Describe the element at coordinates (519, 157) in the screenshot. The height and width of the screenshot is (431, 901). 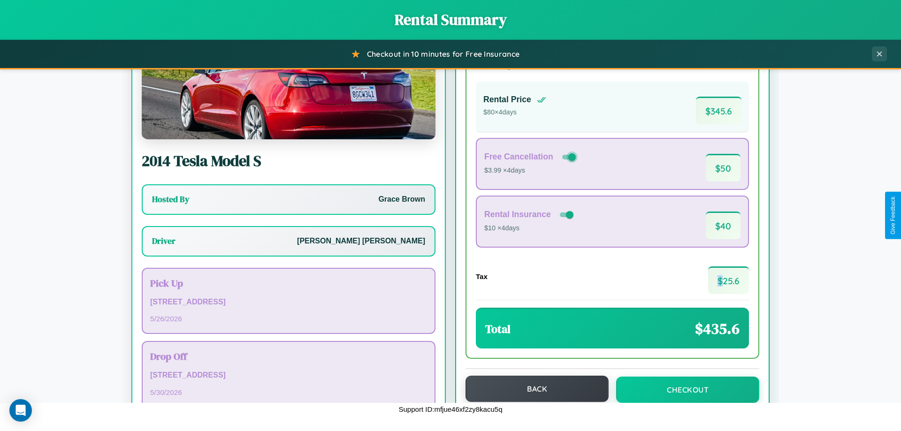
I see `h4: Free Cancellation` at that location.